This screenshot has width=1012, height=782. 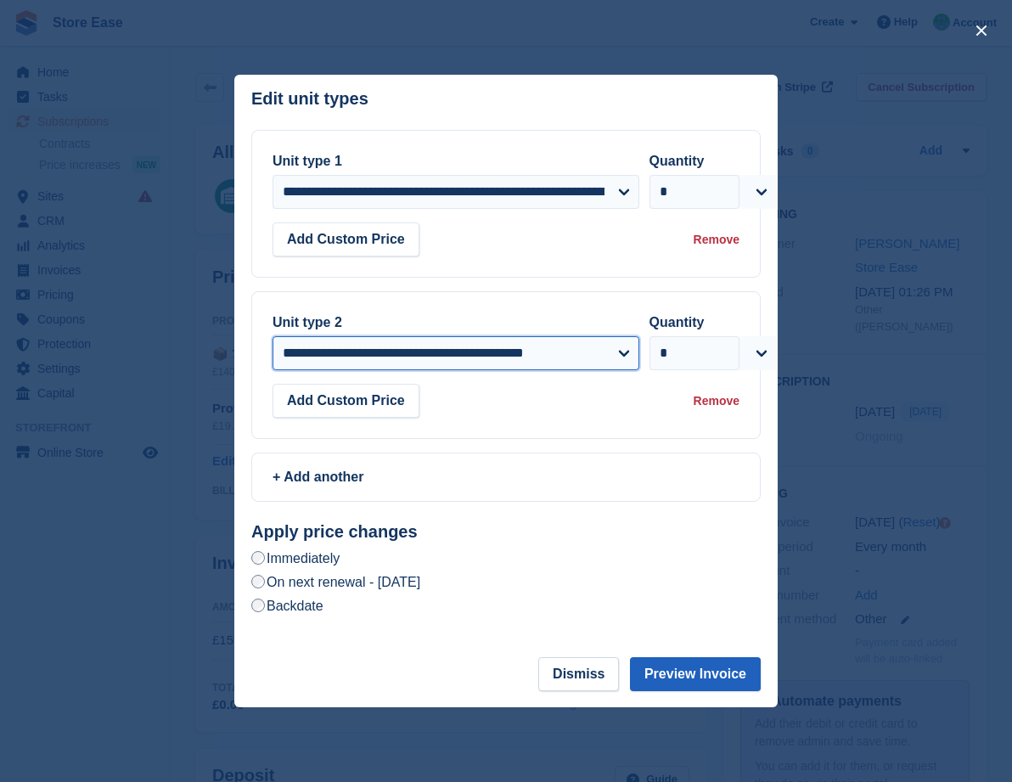 What do you see at coordinates (506, 477) in the screenshot?
I see `a: + Add another` at bounding box center [506, 477].